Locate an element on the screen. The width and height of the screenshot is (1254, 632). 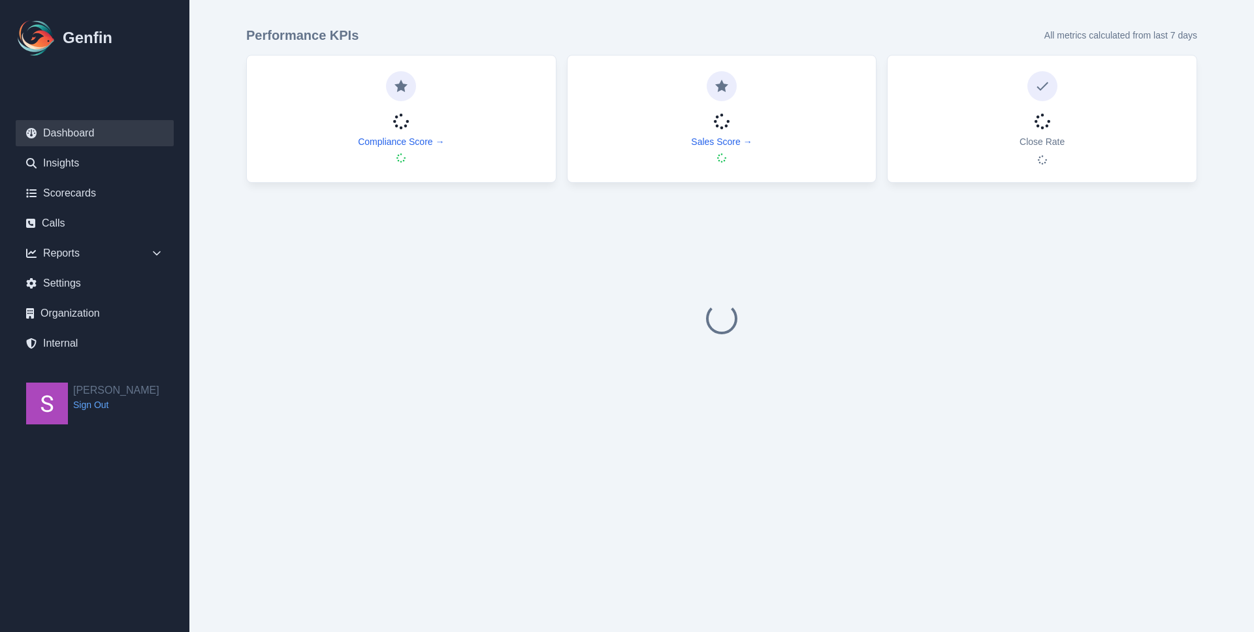
img: Shane Wey is located at coordinates (47, 404).